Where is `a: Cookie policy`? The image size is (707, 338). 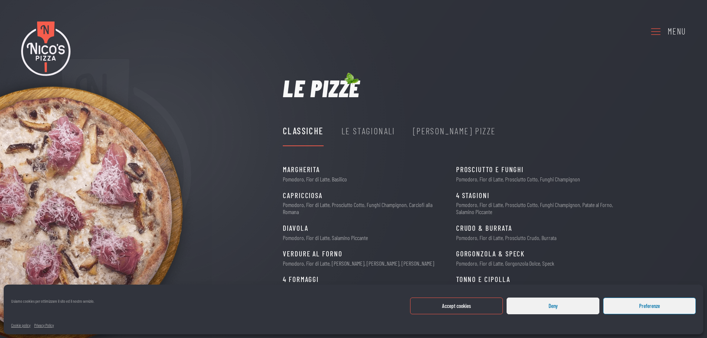
a: Cookie policy is located at coordinates (21, 325).